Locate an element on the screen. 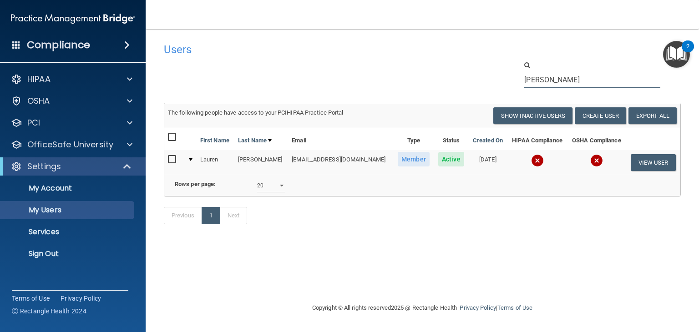  img: PMB logo is located at coordinates (73, 19).